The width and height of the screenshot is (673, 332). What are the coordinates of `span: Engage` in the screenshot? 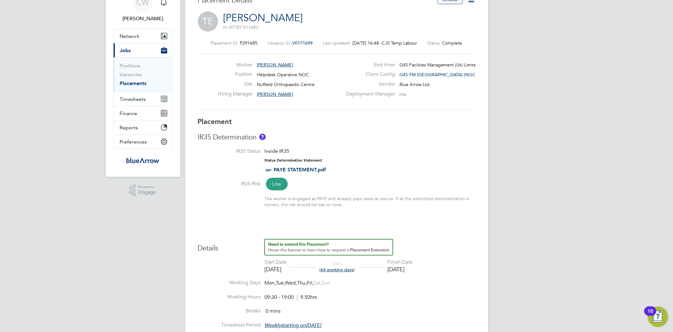 It's located at (147, 192).